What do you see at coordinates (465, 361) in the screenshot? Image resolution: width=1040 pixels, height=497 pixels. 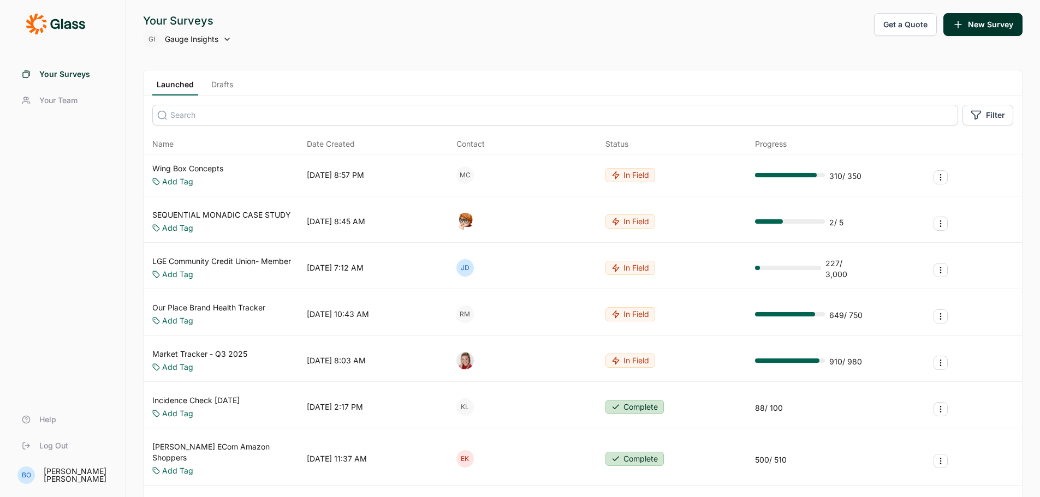 I see `img: xuxf4ugoqyvqjdx4ebsr.png` at bounding box center [465, 361].